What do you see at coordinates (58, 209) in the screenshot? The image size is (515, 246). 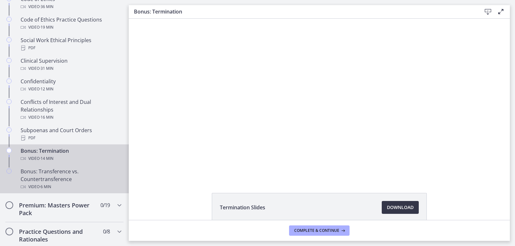 I see `h2: Premium: Masters Power Pack` at bounding box center [58, 209].